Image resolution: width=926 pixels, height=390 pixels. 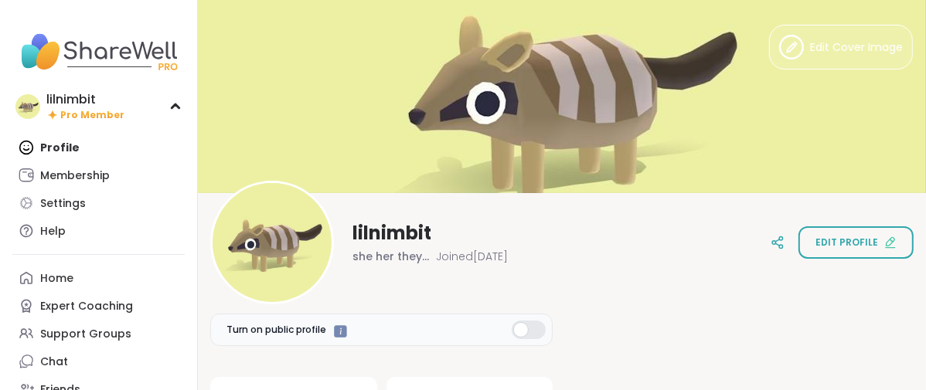 I want to click on a: Help, so click(x=98, y=231).